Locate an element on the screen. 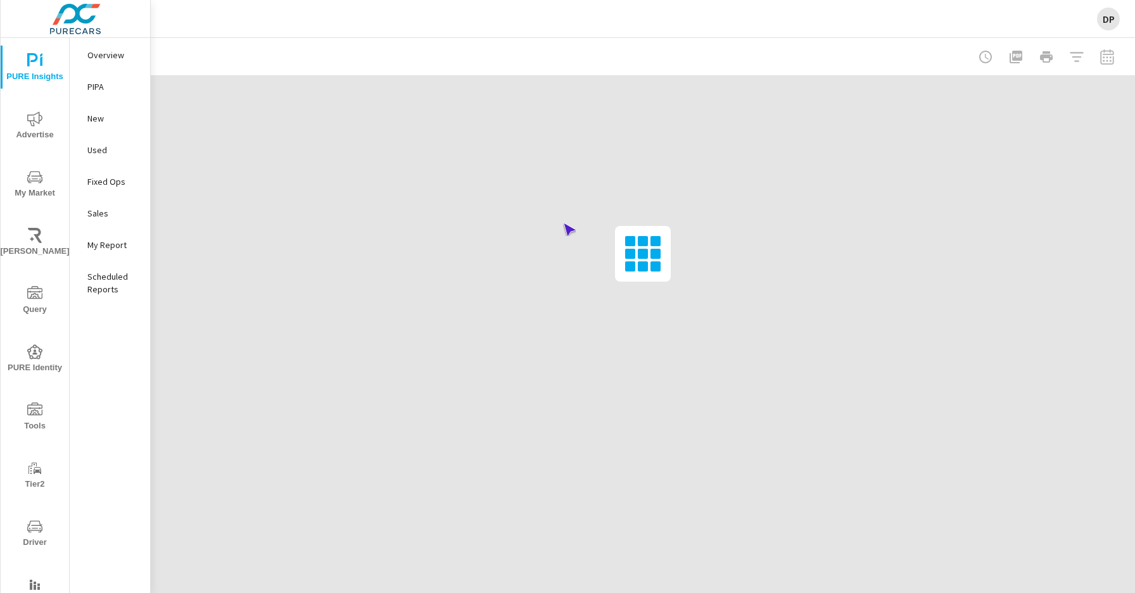 This screenshot has width=1135, height=593. p: Sales is located at coordinates (113, 213).